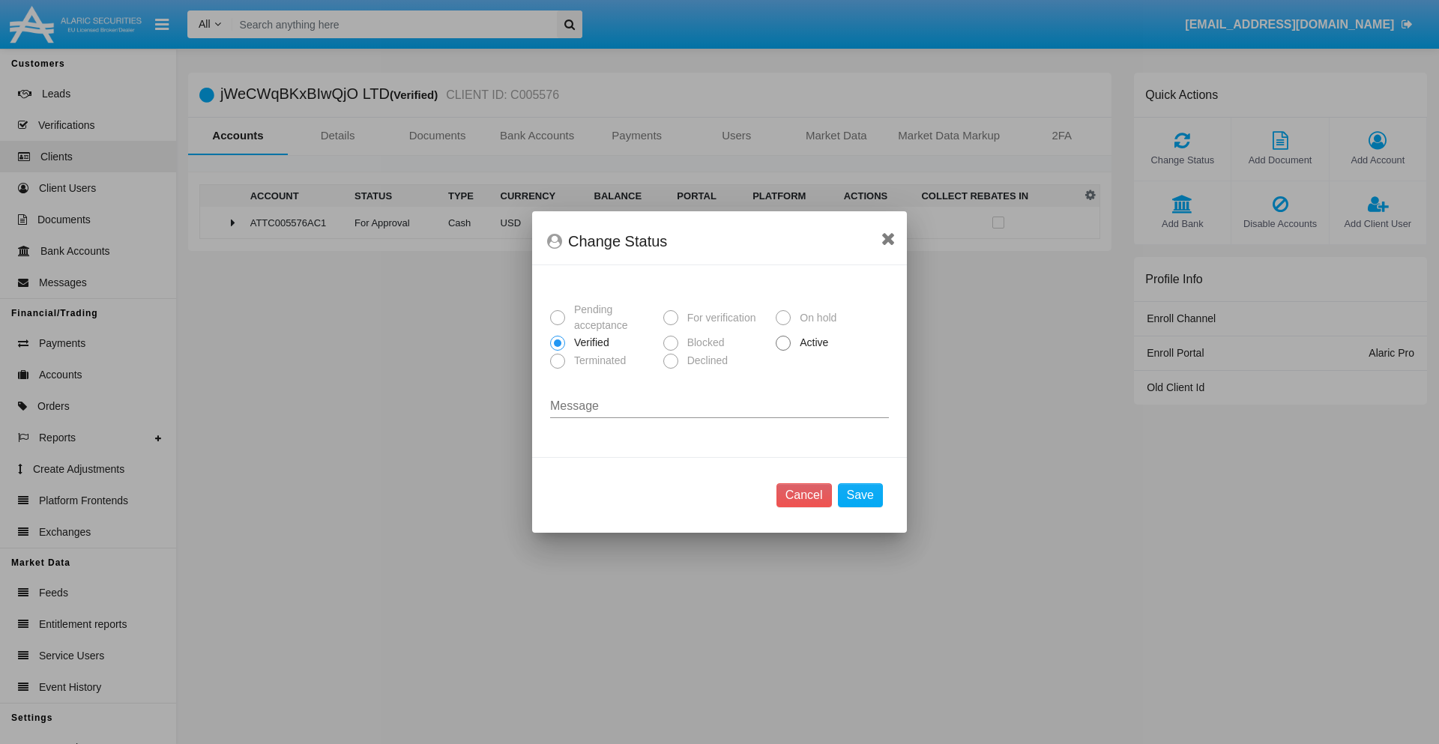 The height and width of the screenshot is (744, 1439). I want to click on span: Terminated, so click(597, 360).